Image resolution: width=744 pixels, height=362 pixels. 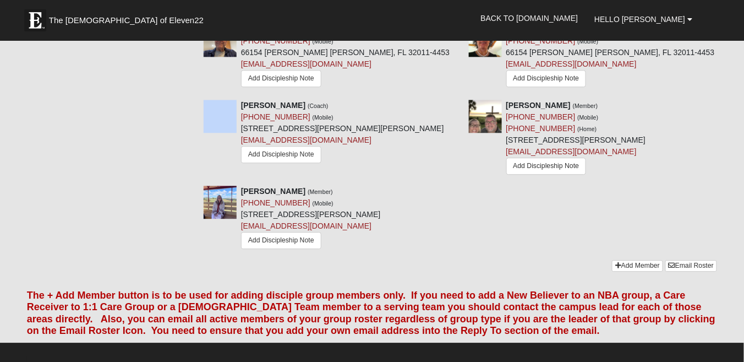 I want to click on small: (Coach), so click(x=318, y=106).